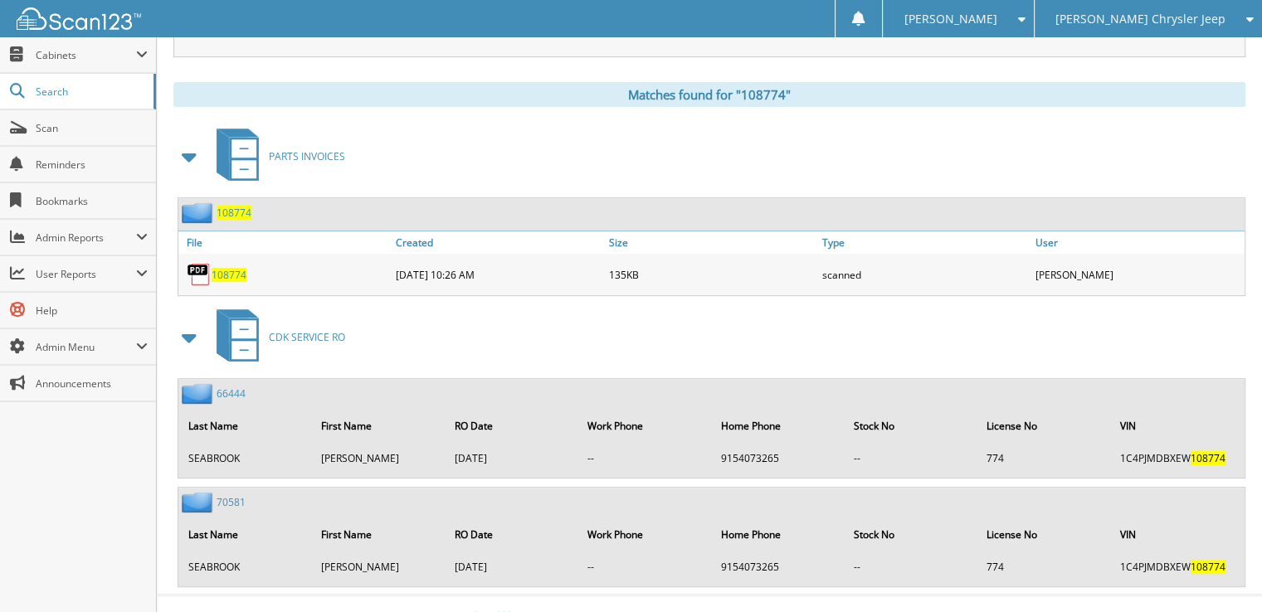  What do you see at coordinates (498, 242) in the screenshot?
I see `a: Created` at bounding box center [498, 242].